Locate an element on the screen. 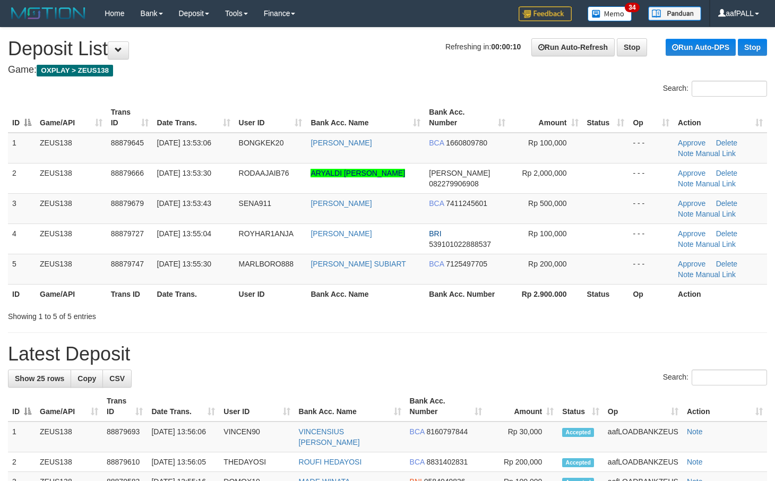  th: Trans ID is located at coordinates (129, 293).